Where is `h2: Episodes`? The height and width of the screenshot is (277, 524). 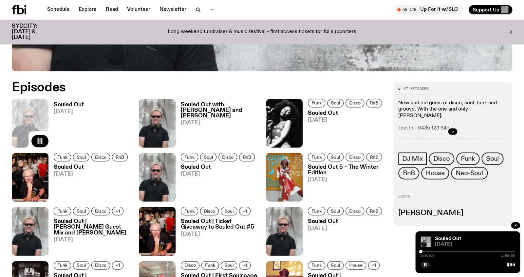
h2: Episodes is located at coordinates (177, 88).